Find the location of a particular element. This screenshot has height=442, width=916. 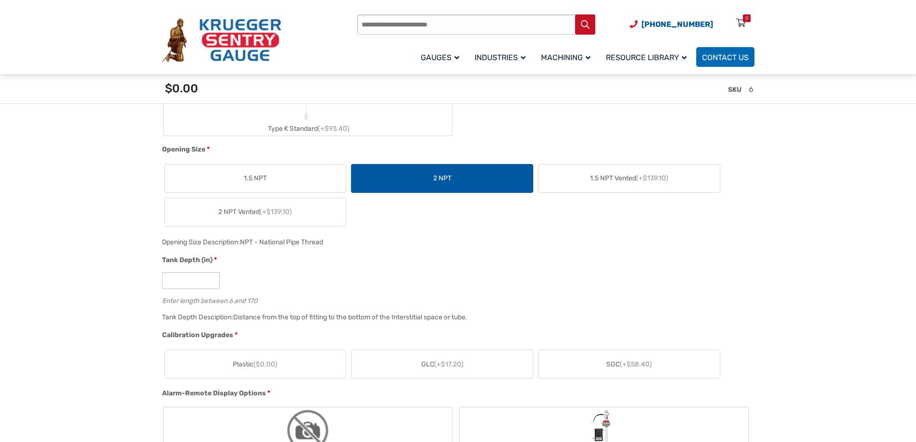

div: NPT - National Pipe Thread is located at coordinates (281, 242).